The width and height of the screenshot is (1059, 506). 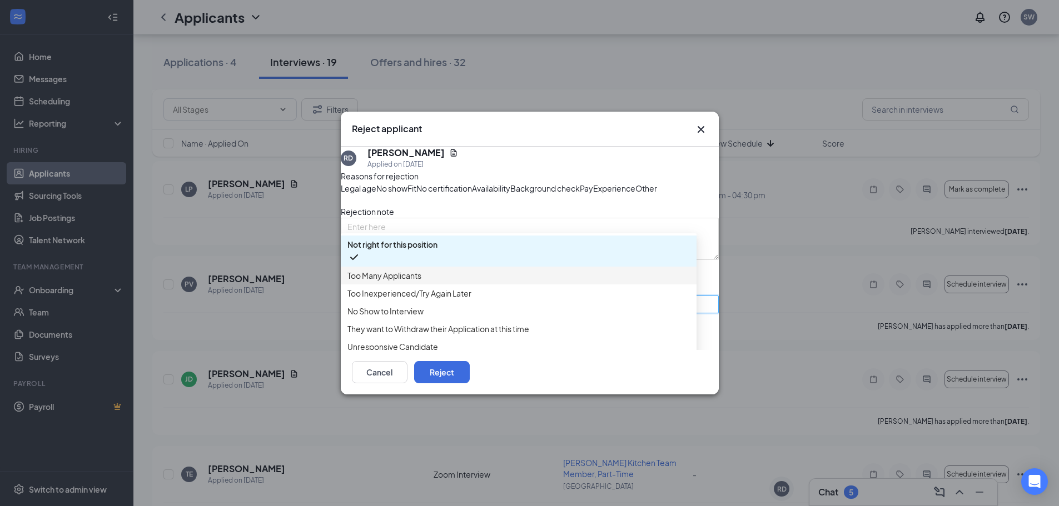 What do you see at coordinates (380, 176) in the screenshot?
I see `span: Reasons for rejection` at bounding box center [380, 176].